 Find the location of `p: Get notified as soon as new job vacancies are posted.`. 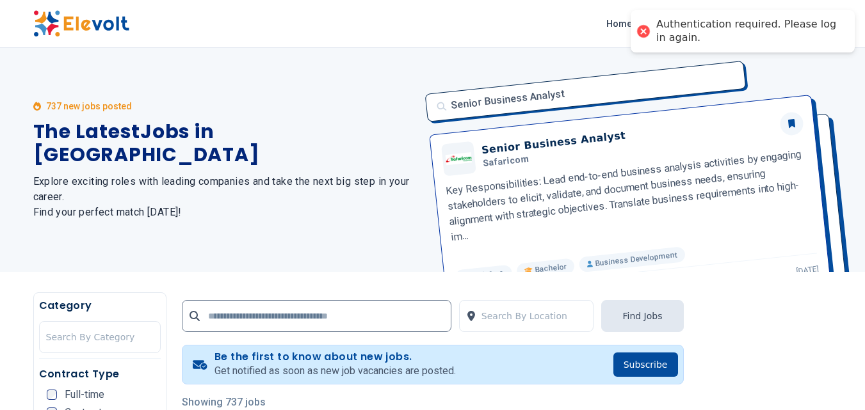

p: Get notified as soon as new job vacancies are posted. is located at coordinates (335, 371).